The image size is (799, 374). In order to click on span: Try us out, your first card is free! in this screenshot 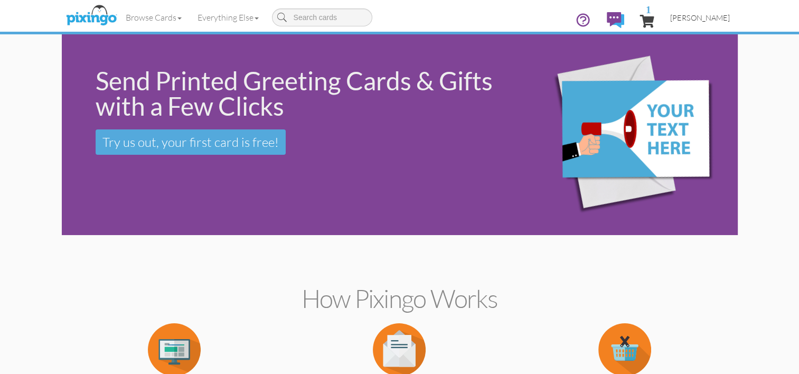, I will do `click(191, 142)`.